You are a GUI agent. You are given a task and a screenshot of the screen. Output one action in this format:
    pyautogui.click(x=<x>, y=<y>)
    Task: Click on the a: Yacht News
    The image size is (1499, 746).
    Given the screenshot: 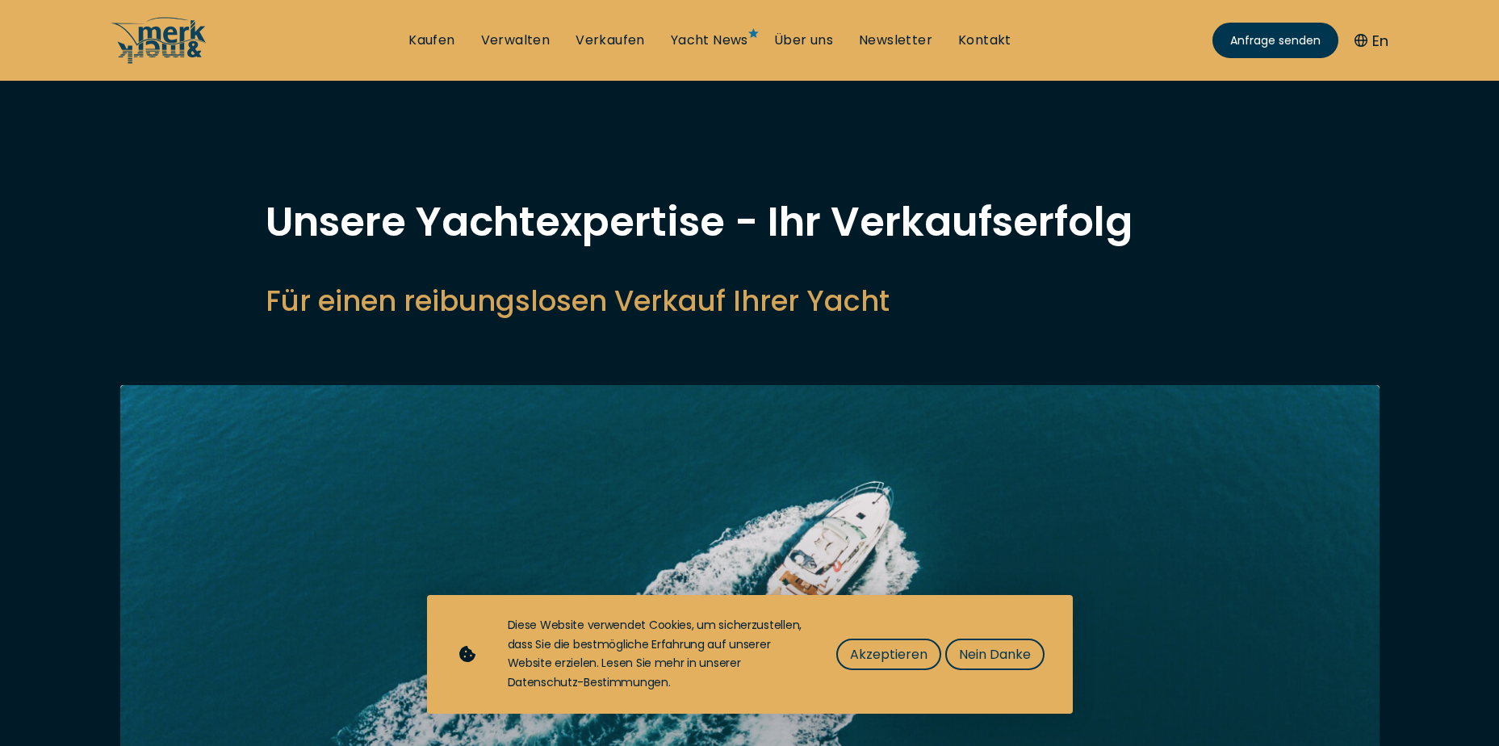 What is the action you would take?
    pyautogui.click(x=709, y=40)
    